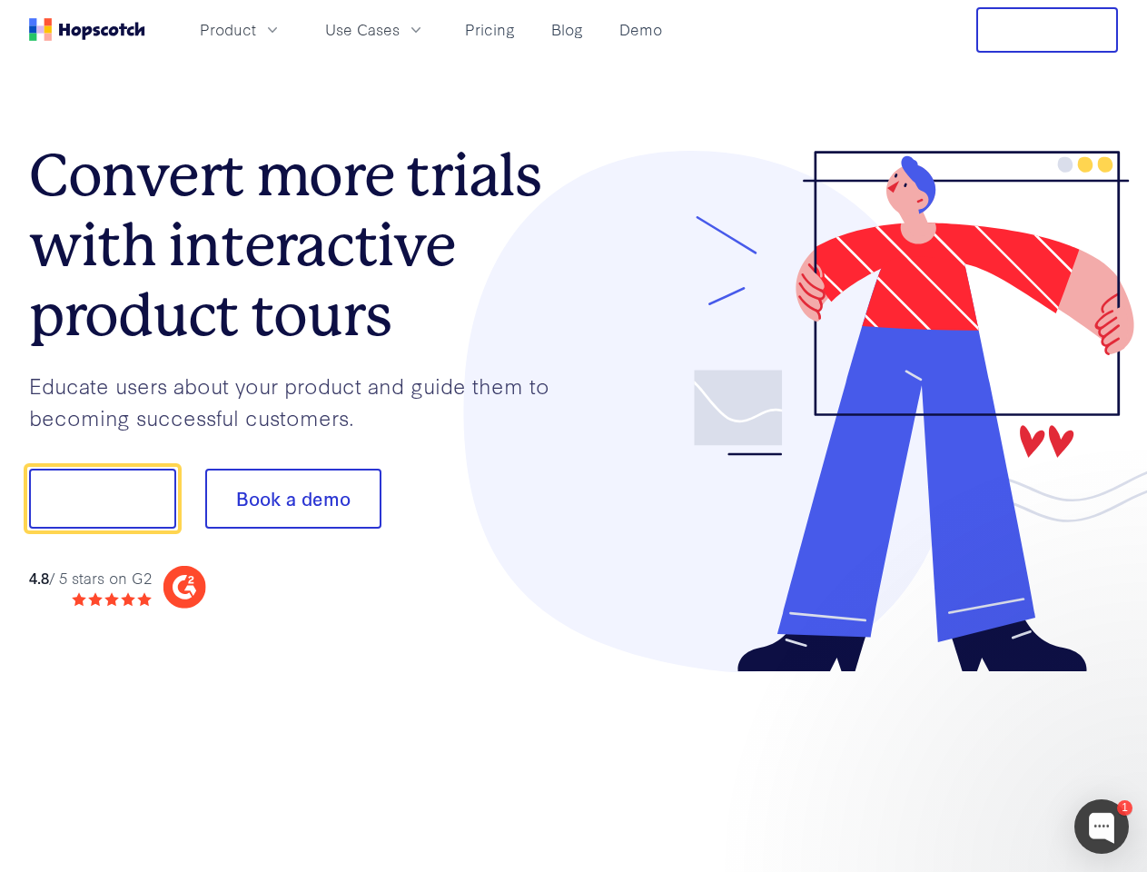  I want to click on div: / 5 stars on G2, so click(90, 578).